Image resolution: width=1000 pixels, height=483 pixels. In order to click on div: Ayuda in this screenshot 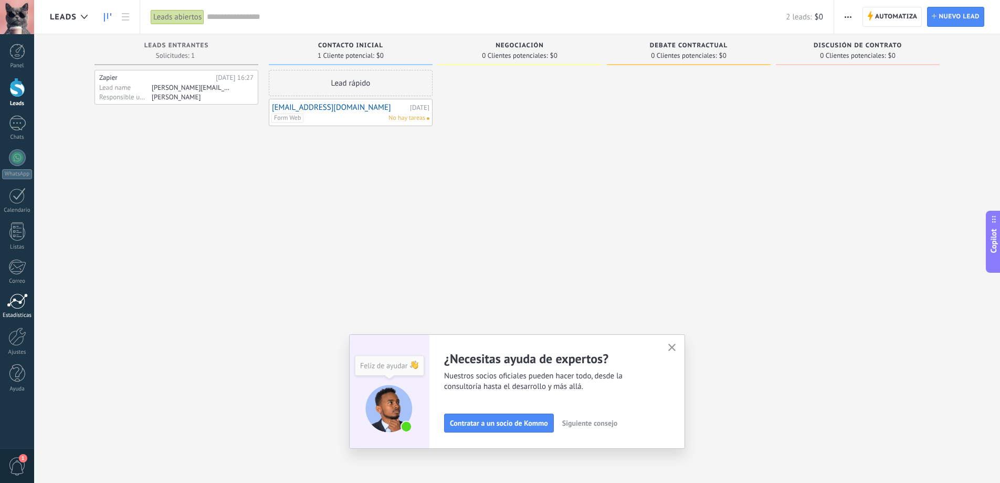, I will do `click(17, 389)`.